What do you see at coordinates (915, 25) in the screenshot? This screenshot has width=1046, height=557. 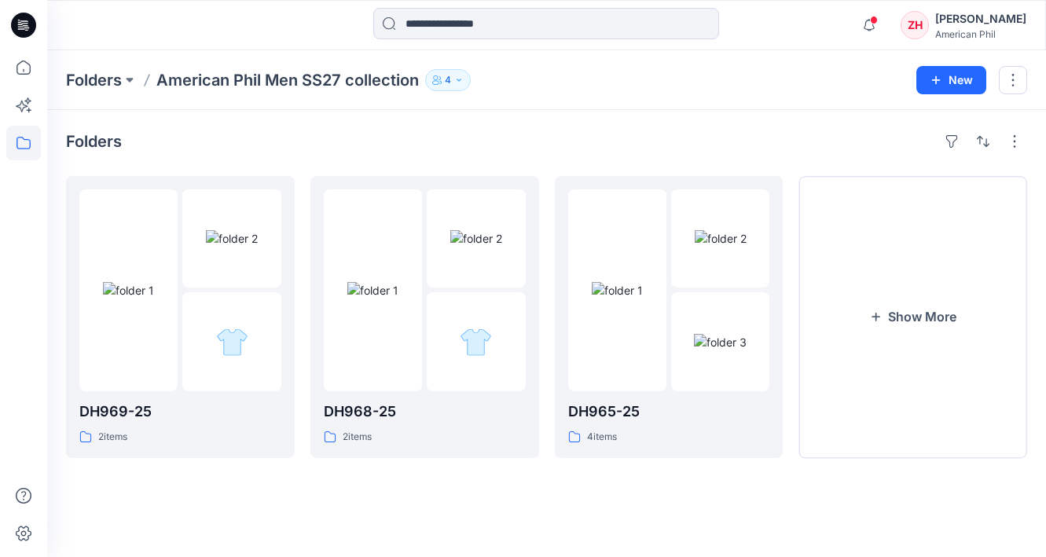 I see `div: ZH` at bounding box center [915, 25].